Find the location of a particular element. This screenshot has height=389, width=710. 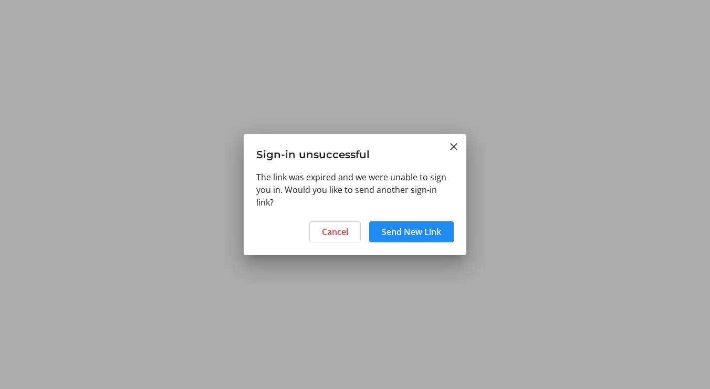

span: Cancel is located at coordinates (335, 232).